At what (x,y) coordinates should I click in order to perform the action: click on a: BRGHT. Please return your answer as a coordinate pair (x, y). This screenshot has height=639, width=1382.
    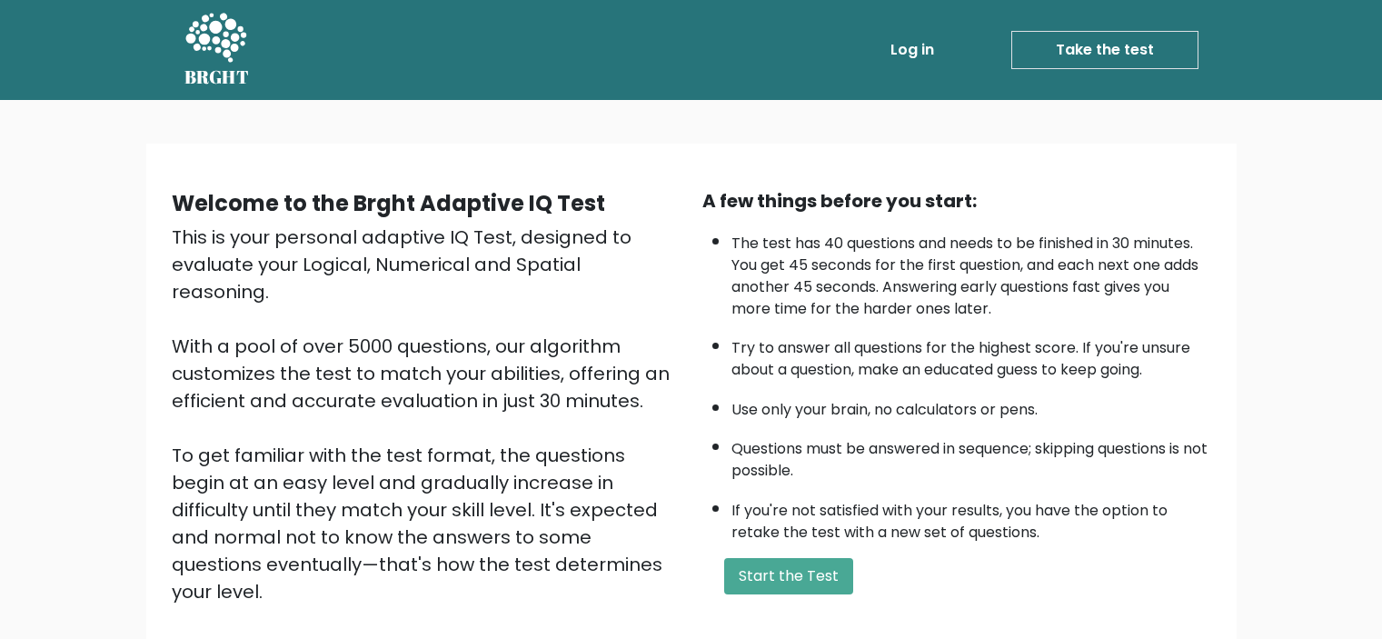
    Looking at the image, I should click on (217, 50).